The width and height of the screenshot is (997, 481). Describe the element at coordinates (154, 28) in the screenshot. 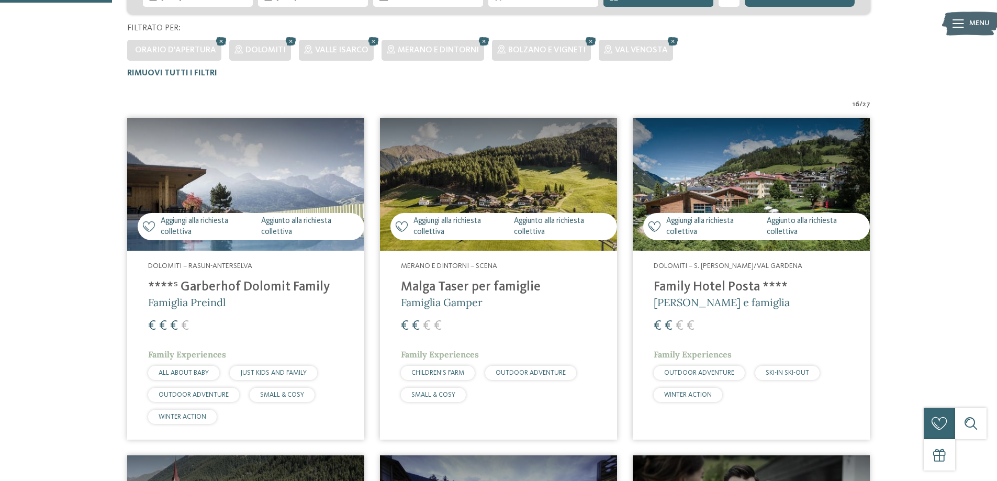

I see `span: Filtrato per:` at that location.